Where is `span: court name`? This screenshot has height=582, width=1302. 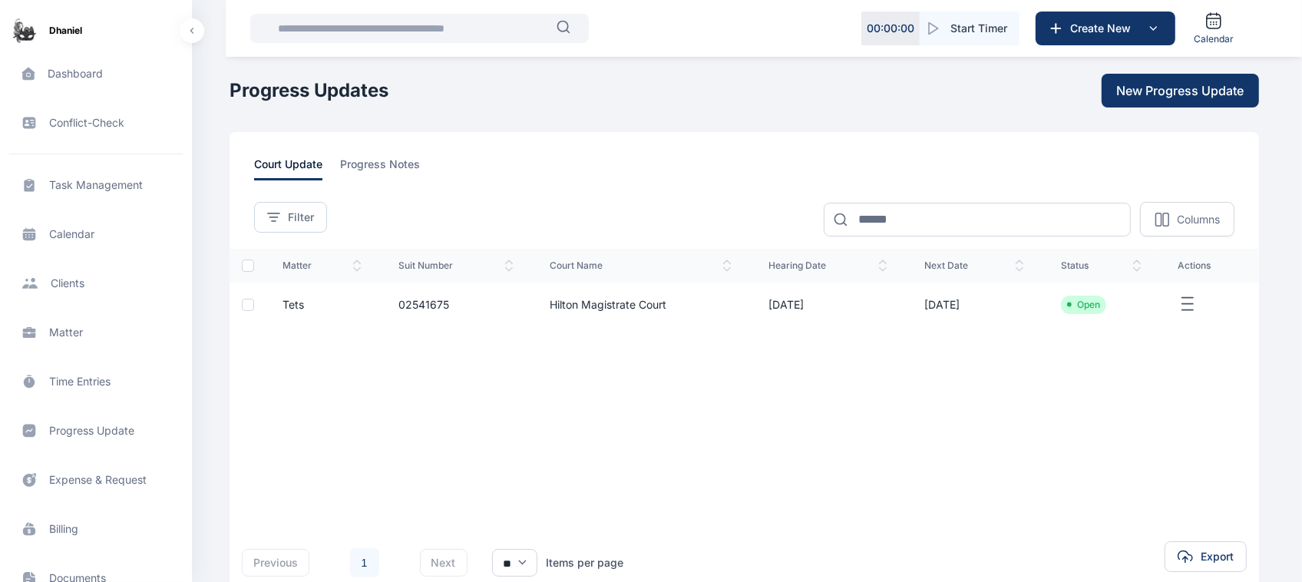 span: court name is located at coordinates (641, 266).